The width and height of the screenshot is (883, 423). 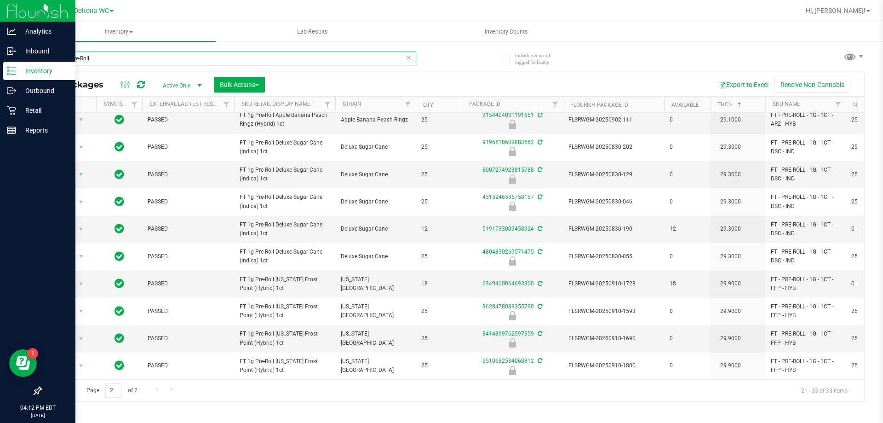 What do you see at coordinates (228, 58) in the screenshot?
I see `input: Search Package ID, Item Name, SKU, Lot or Part Number...` at bounding box center [228, 58].